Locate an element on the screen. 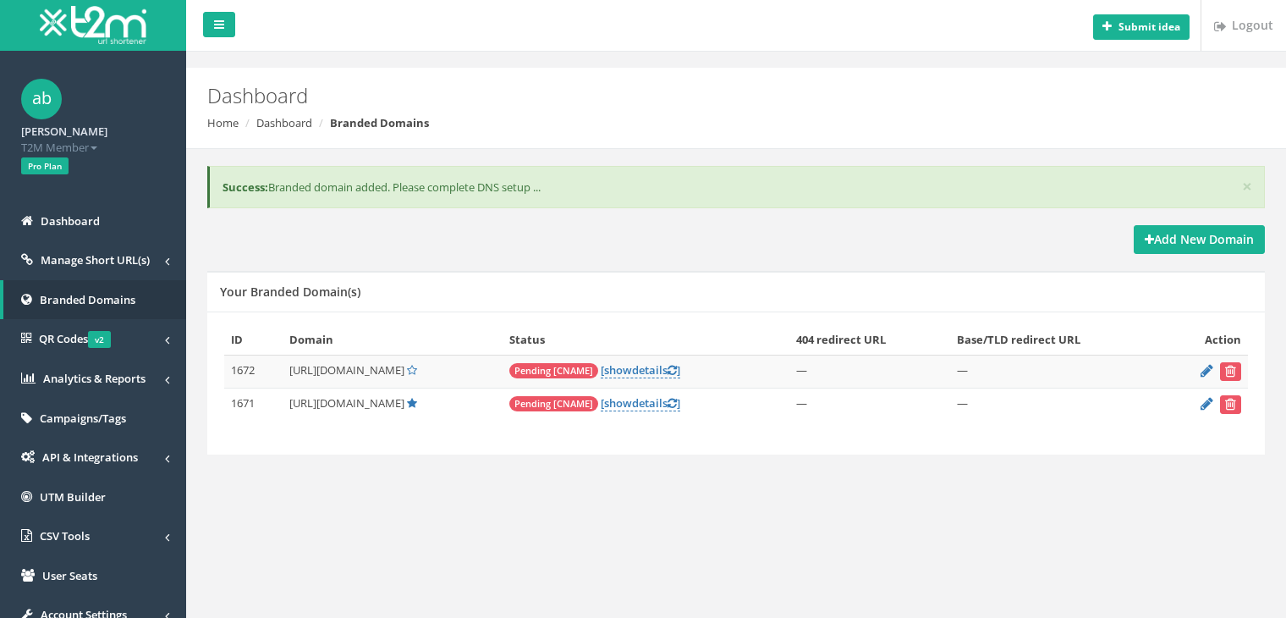  td: 1671 is located at coordinates (253, 404).